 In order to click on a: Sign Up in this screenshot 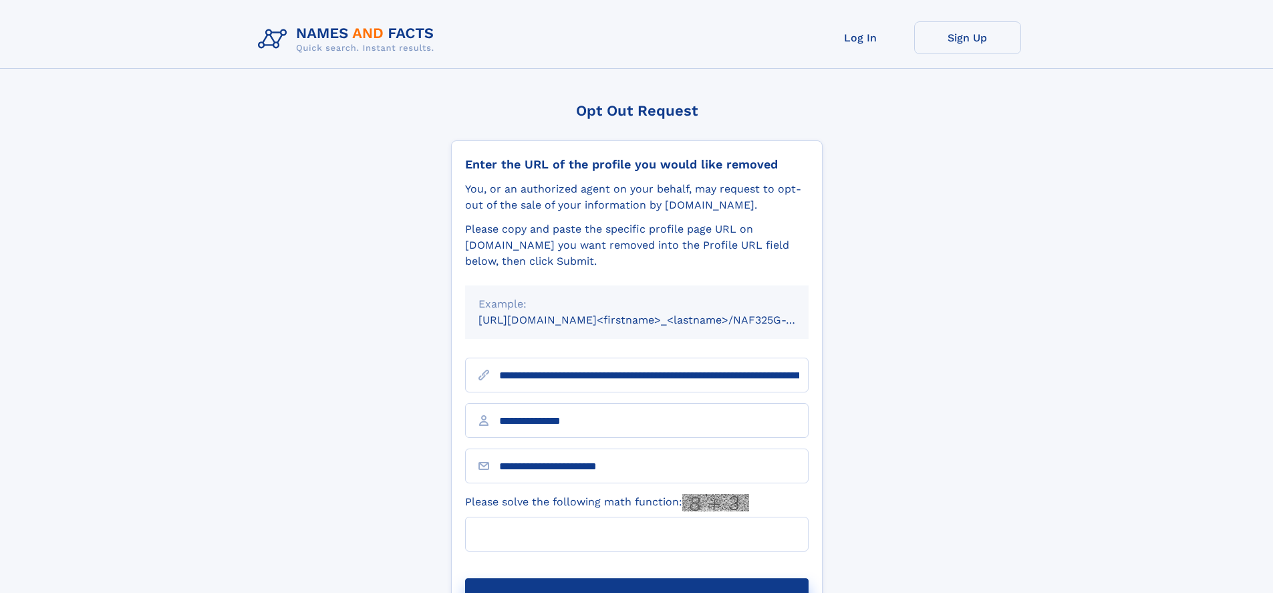, I will do `click(968, 37)`.